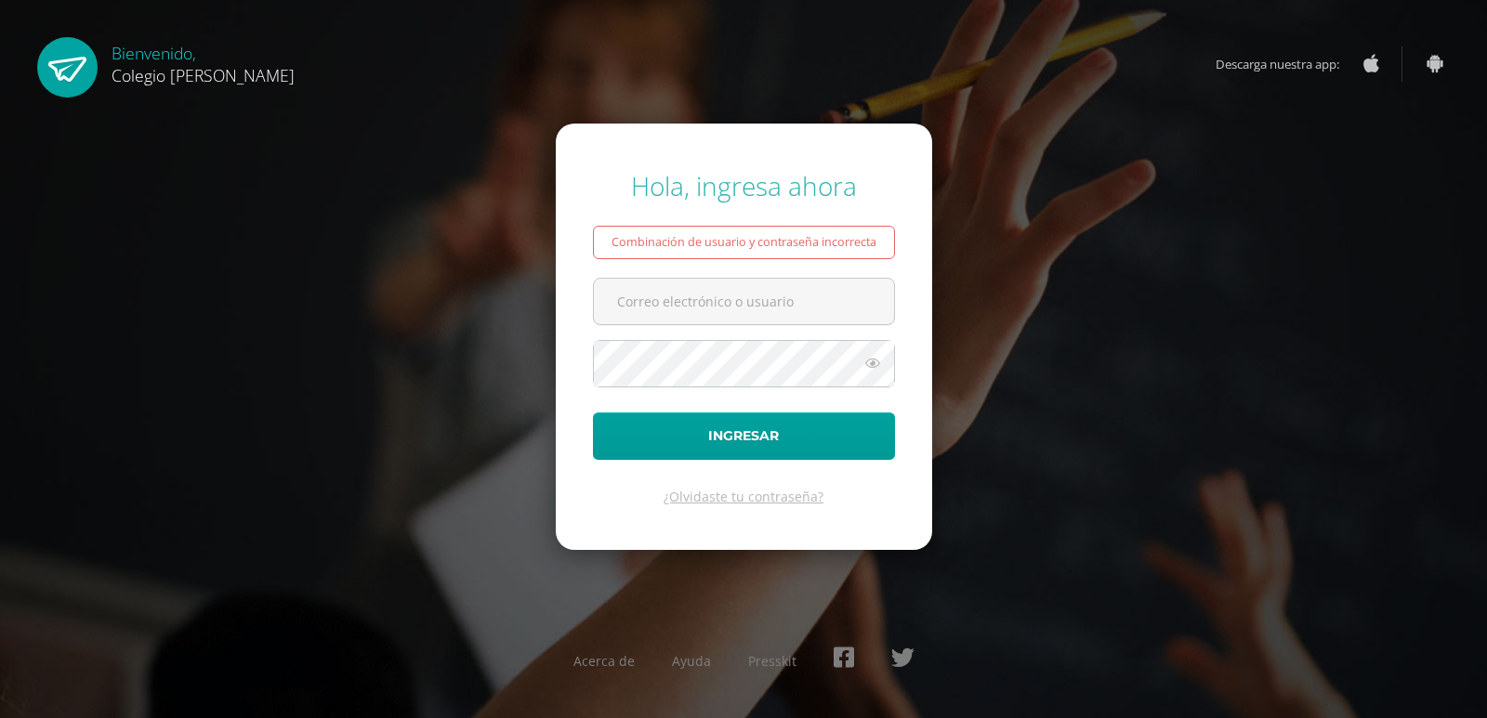  What do you see at coordinates (743, 186) in the screenshot?
I see `div: Hola, ingresa ahora` at bounding box center [743, 186].